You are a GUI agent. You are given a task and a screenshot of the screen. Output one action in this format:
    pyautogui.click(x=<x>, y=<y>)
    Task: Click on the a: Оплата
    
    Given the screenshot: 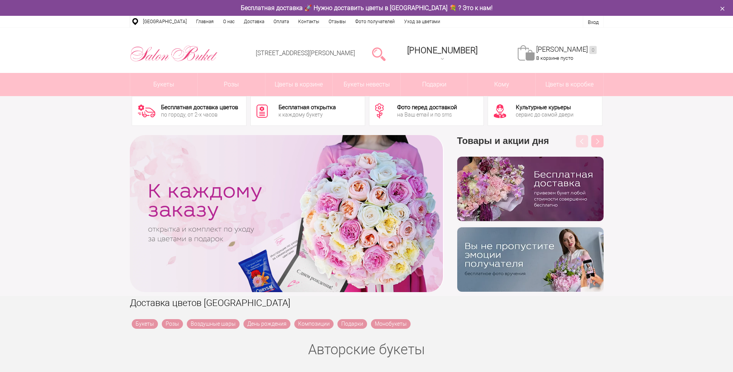 What is the action you would take?
    pyautogui.click(x=281, y=22)
    